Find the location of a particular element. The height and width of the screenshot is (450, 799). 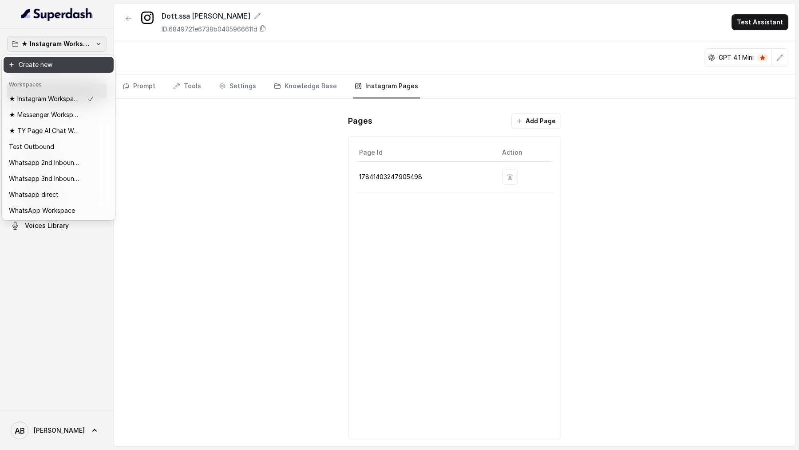

p: Whatsapp direct is located at coordinates (34, 195).